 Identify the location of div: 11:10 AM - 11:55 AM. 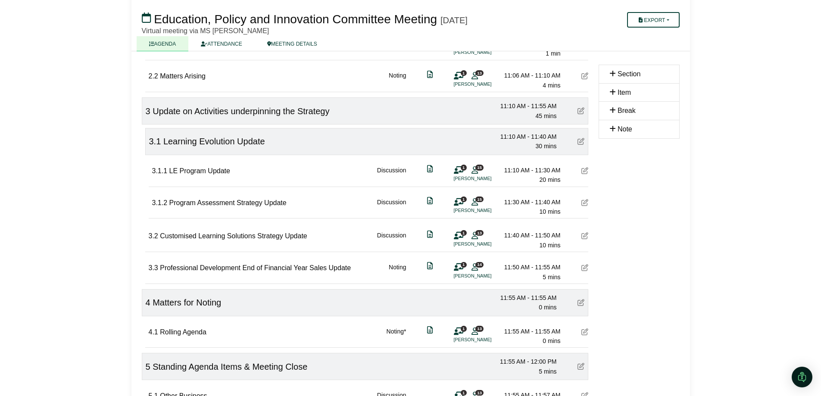
(527, 106).